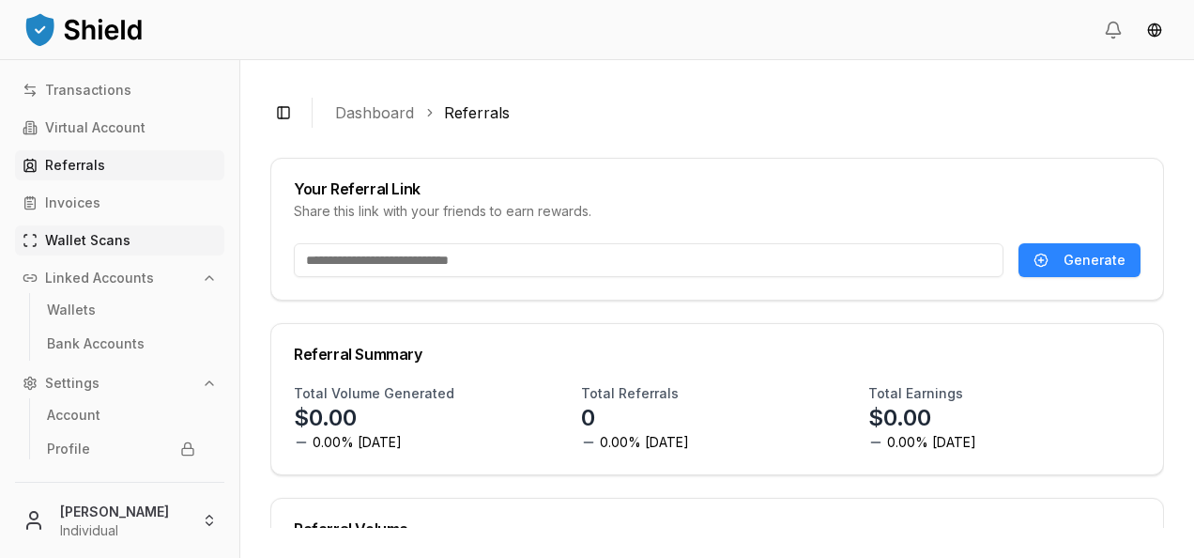 Image resolution: width=1194 pixels, height=558 pixels. I want to click on p: Referrals, so click(75, 165).